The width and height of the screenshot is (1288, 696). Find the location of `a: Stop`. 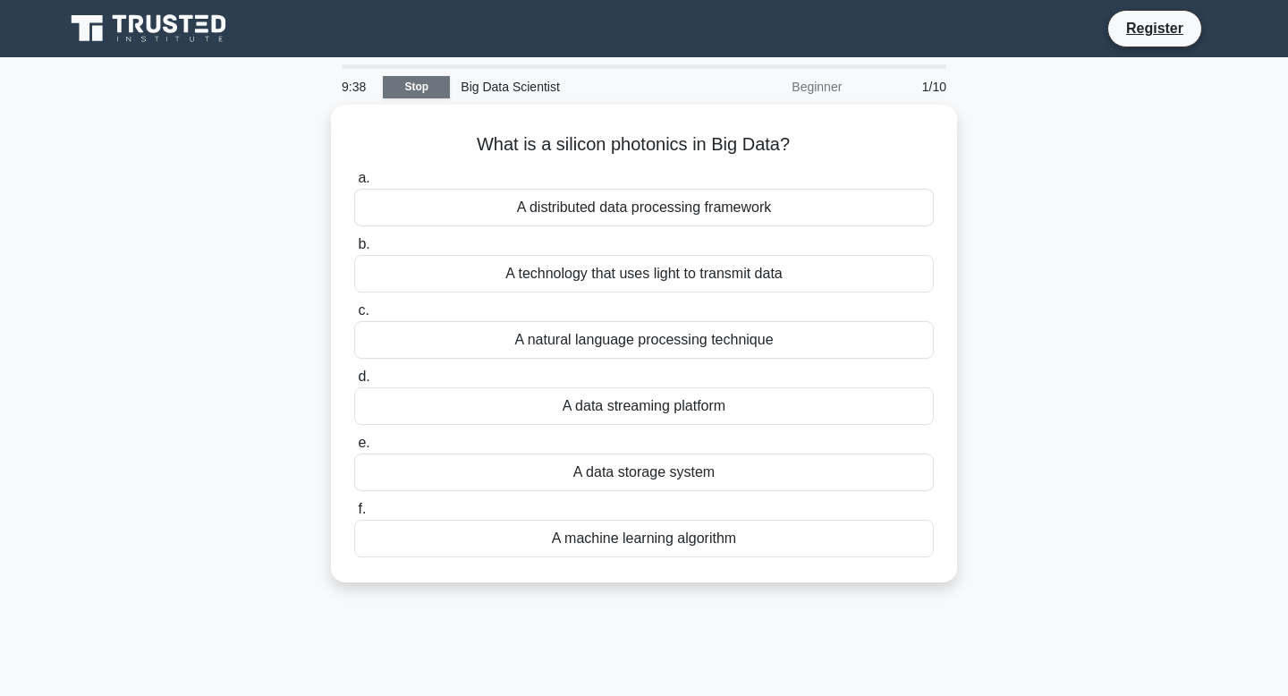

a: Stop is located at coordinates (416, 87).